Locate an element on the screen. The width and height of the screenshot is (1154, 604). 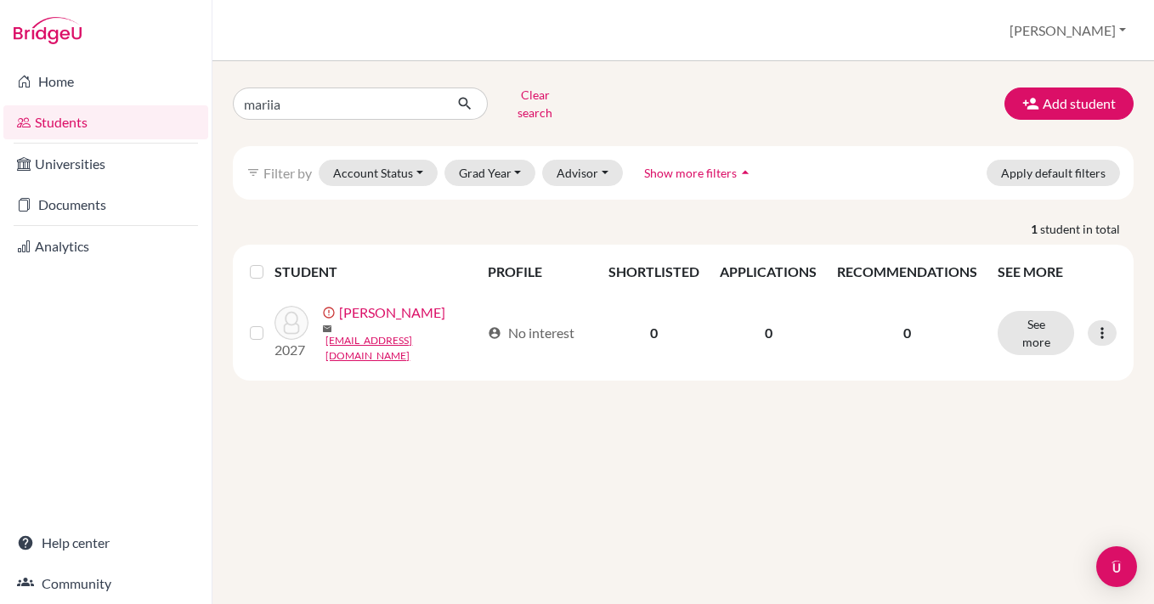
a: Community is located at coordinates (105, 584).